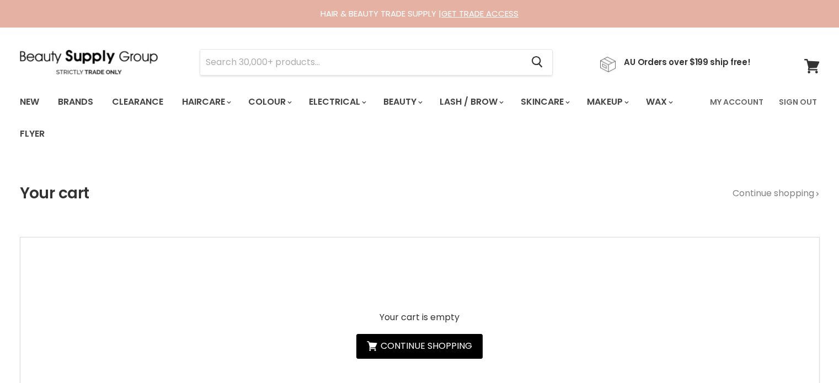 The image size is (839, 383). I want to click on input: Search, so click(361, 62).